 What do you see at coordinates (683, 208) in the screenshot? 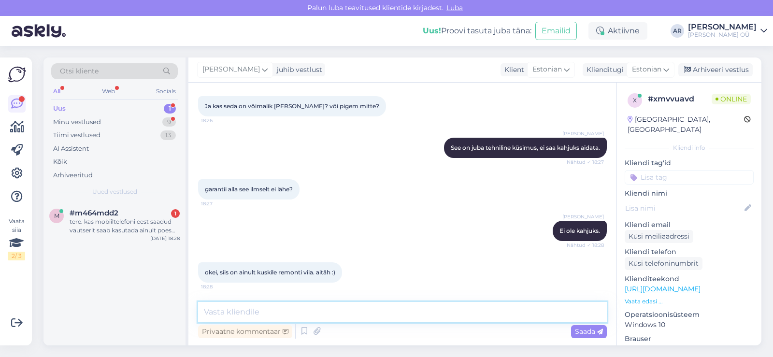
I see `input: Lisa nimi` at bounding box center [683, 208].